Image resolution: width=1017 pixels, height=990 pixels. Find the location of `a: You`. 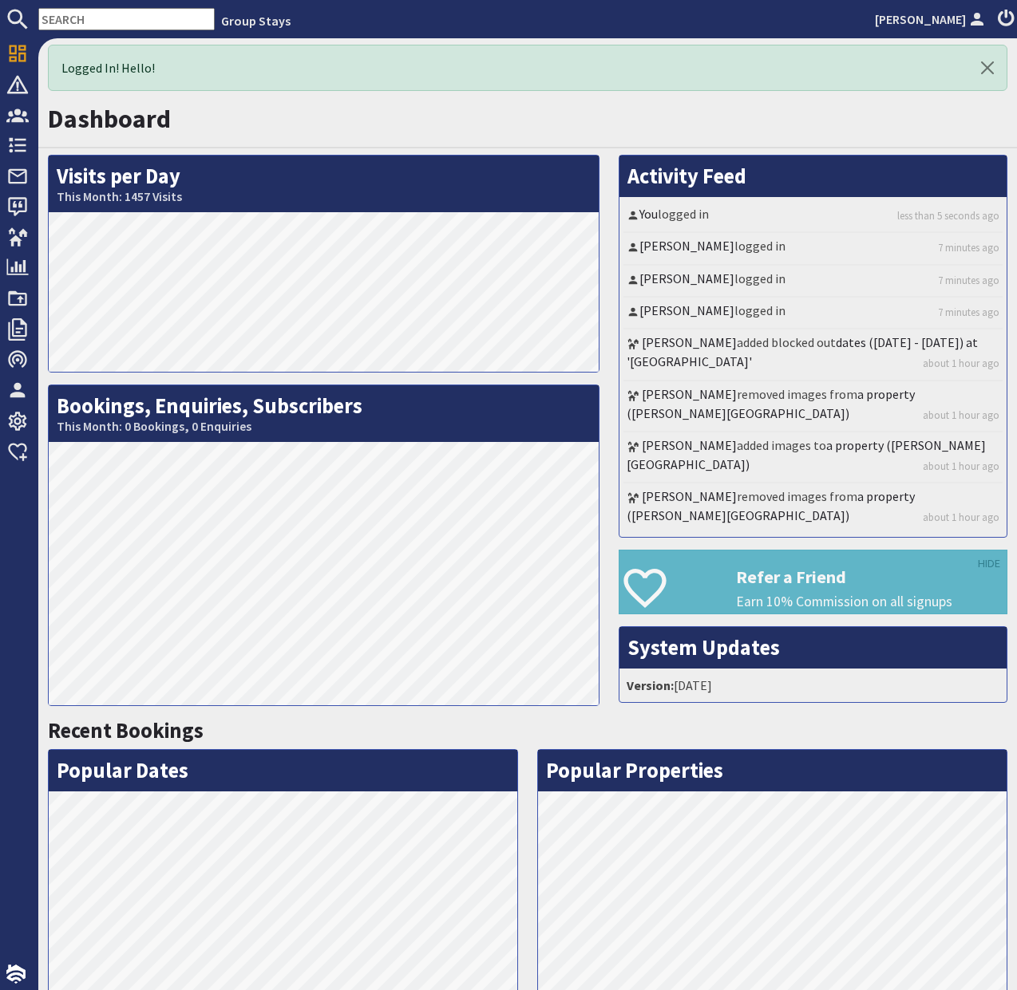

a: You is located at coordinates (648, 214).